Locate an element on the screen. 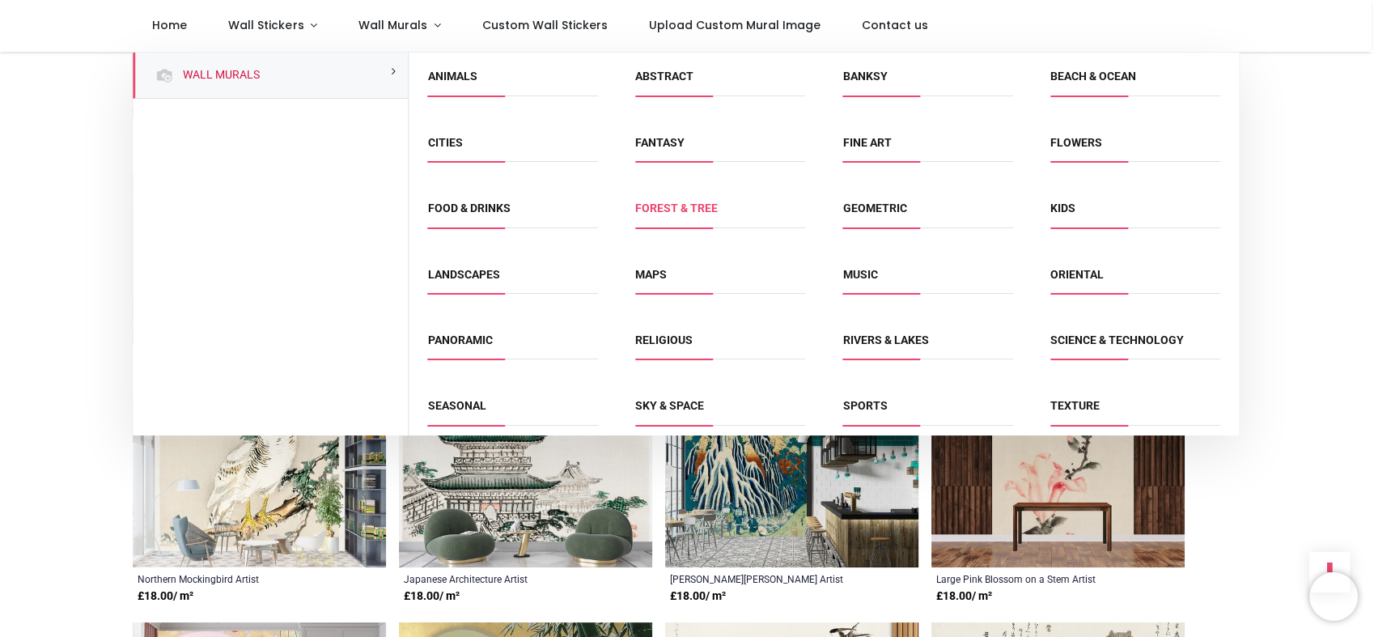 Image resolution: width=1374 pixels, height=637 pixels. a: Oriental is located at coordinates (1077, 274).